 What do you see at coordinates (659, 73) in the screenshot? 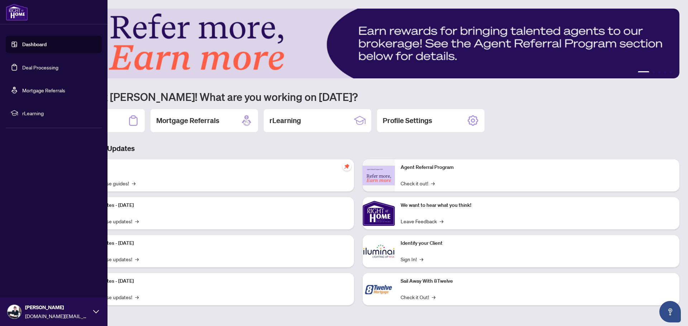
I see `button: 3` at bounding box center [659, 73].